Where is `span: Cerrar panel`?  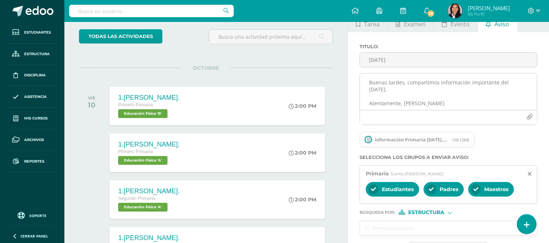 span: Cerrar panel is located at coordinates (34, 236).